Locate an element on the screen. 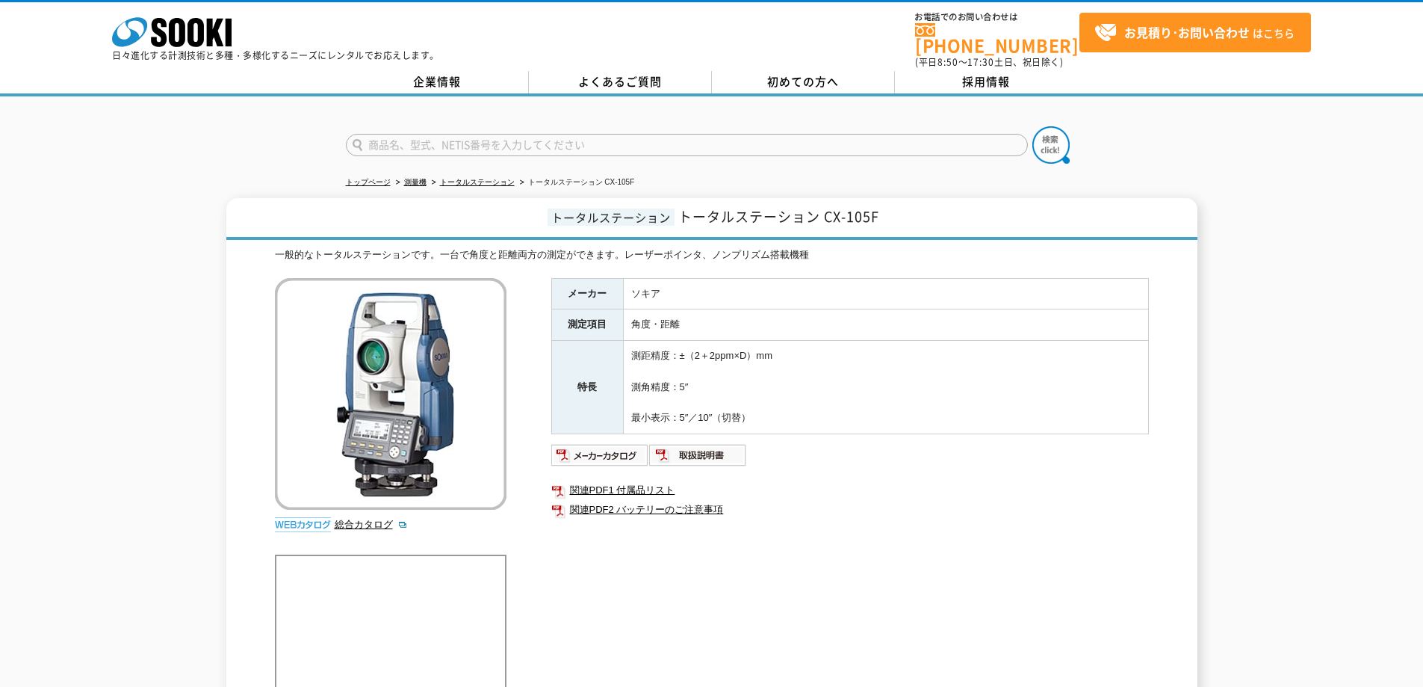  strong: お見積り･お問い合わせ is located at coordinates (1187, 32).